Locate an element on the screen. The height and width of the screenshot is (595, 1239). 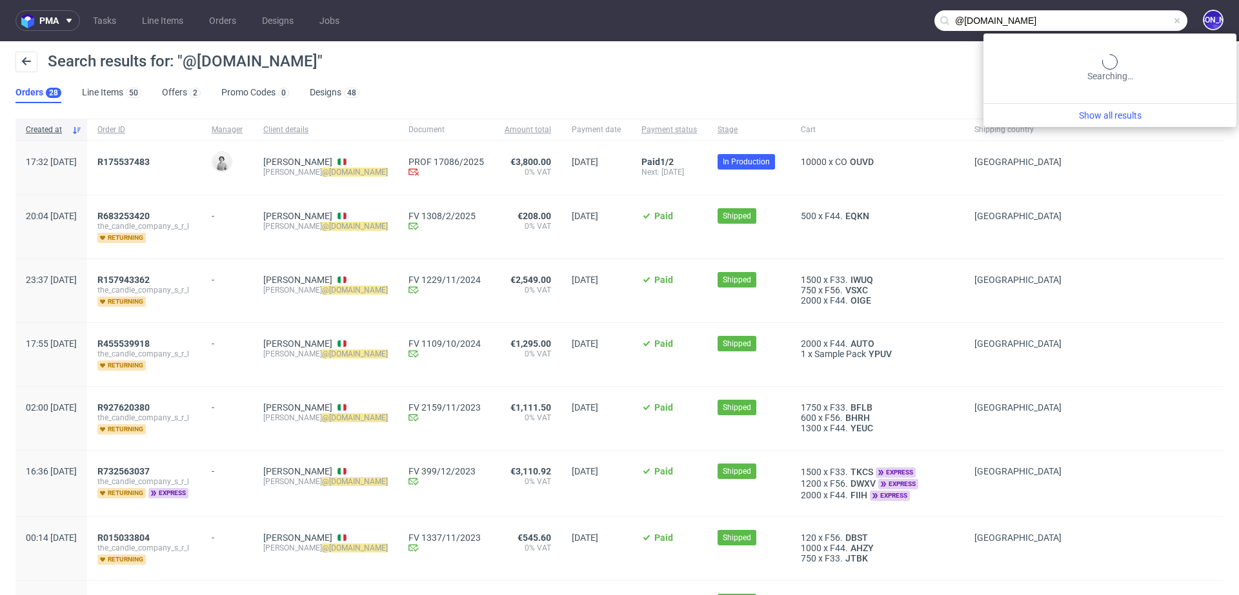
span: R732563037 is located at coordinates (123, 472).